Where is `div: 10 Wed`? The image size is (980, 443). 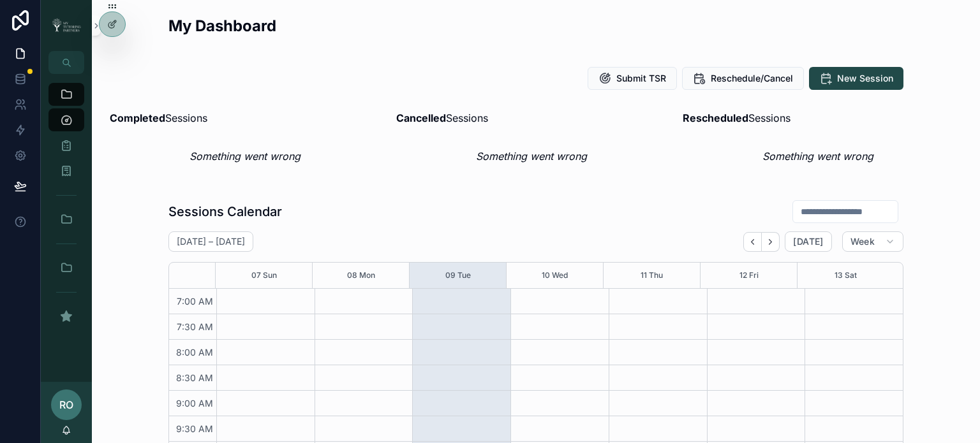
div: 10 Wed is located at coordinates (554, 276).